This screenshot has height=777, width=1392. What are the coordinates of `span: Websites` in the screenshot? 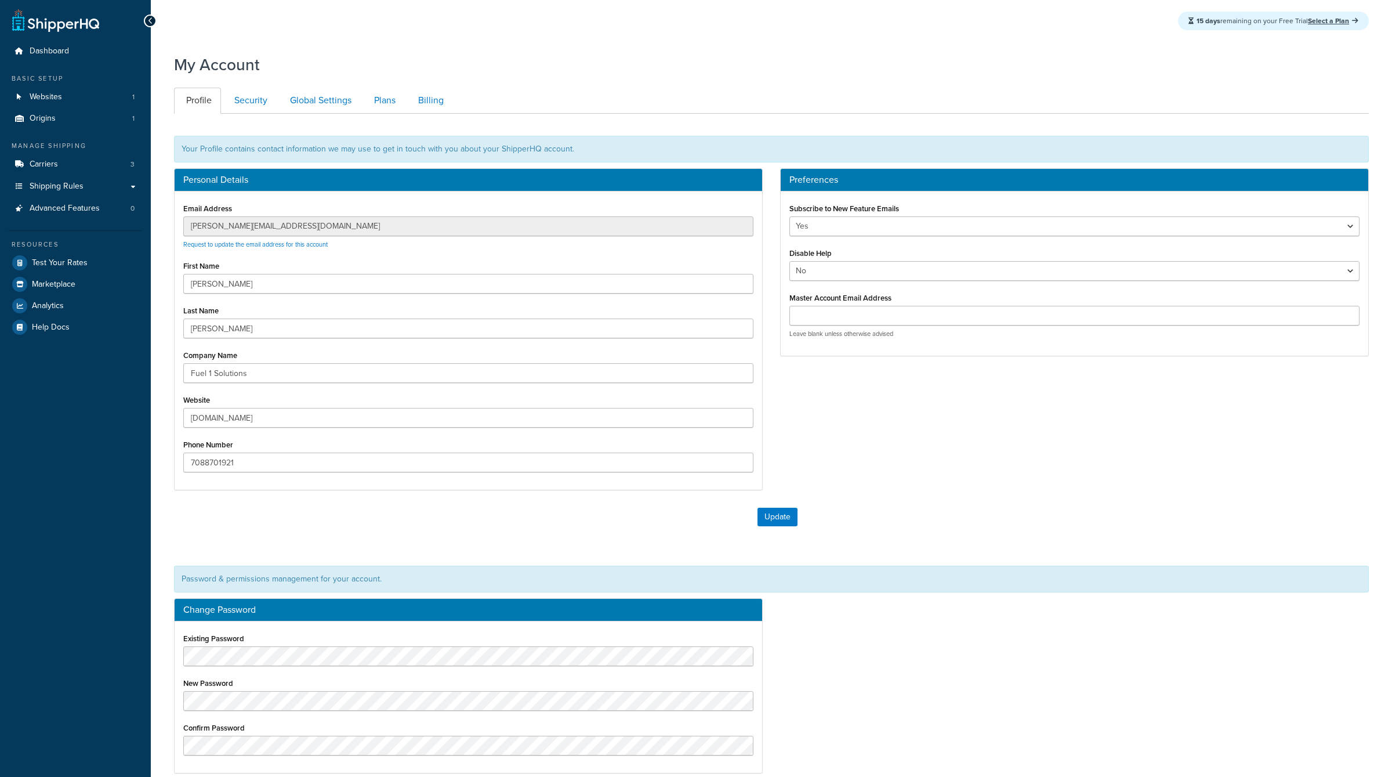 It's located at (46, 97).